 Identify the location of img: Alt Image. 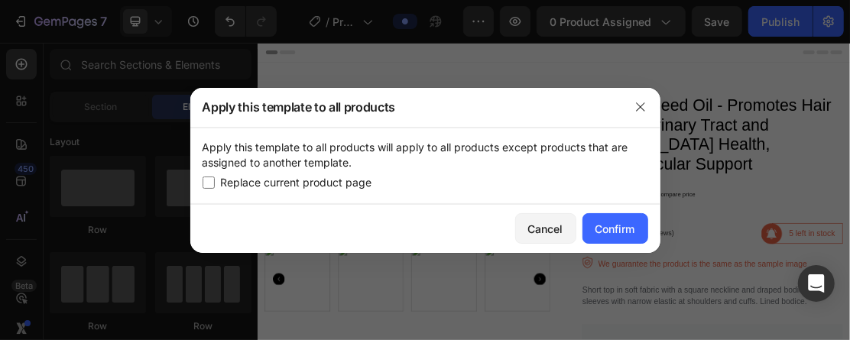
(796, 296).